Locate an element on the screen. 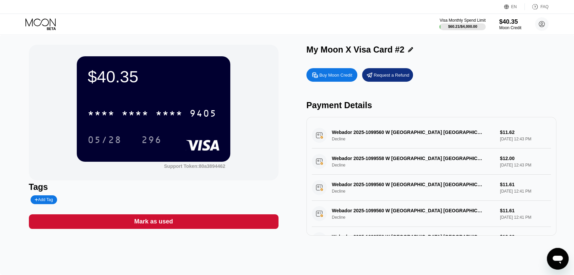 Image resolution: width=574 pixels, height=275 pixels. div: $60.21 / $4,000.00 is located at coordinates (462, 26).